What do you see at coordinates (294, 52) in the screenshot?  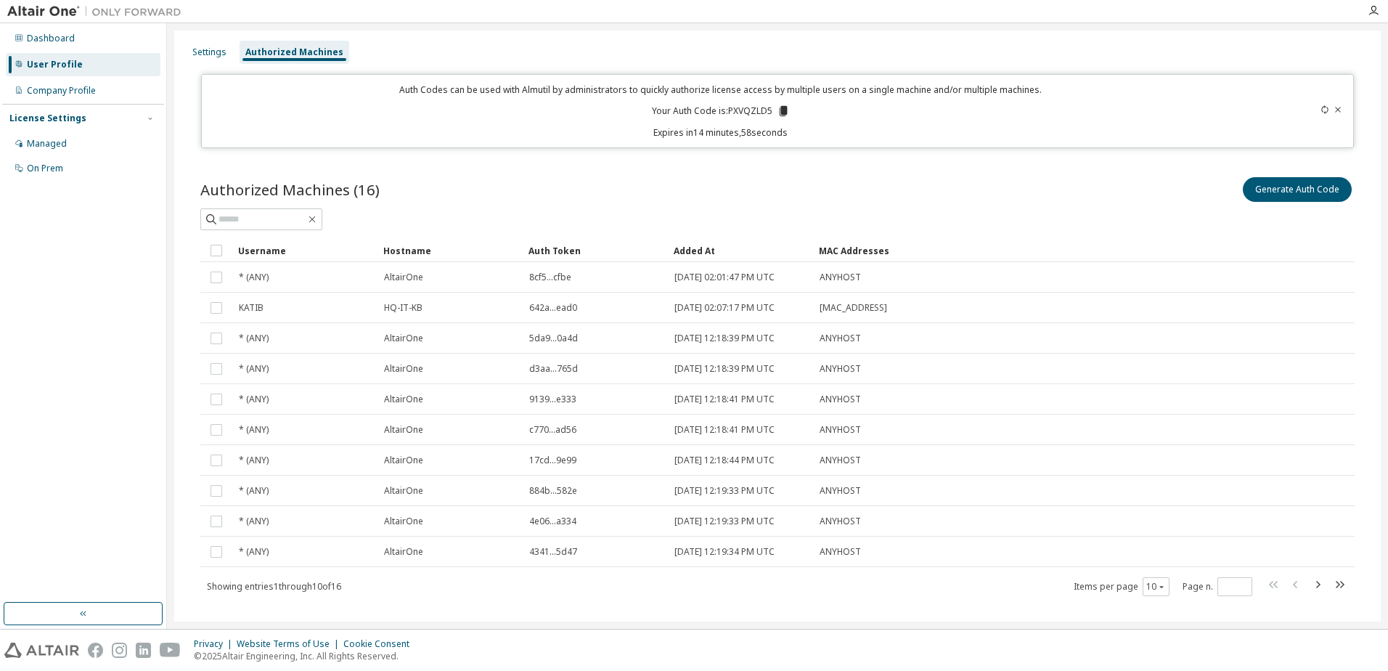 I see `div: Authorized Machines` at bounding box center [294, 52].